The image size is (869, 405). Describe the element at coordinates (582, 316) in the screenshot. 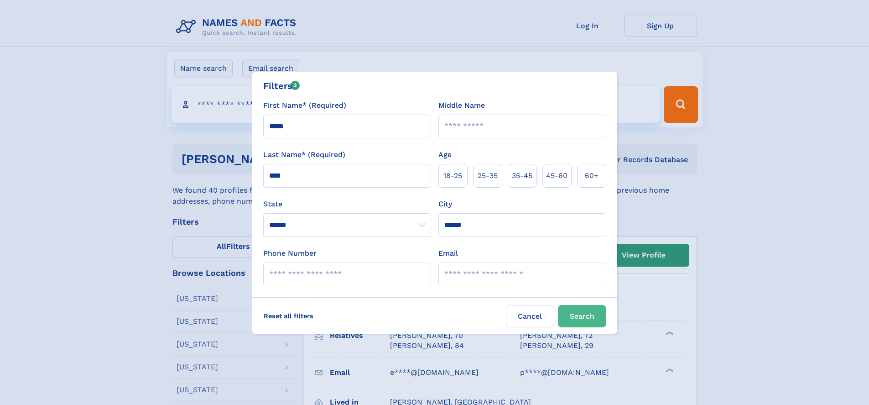

I see `button: Search` at that location.